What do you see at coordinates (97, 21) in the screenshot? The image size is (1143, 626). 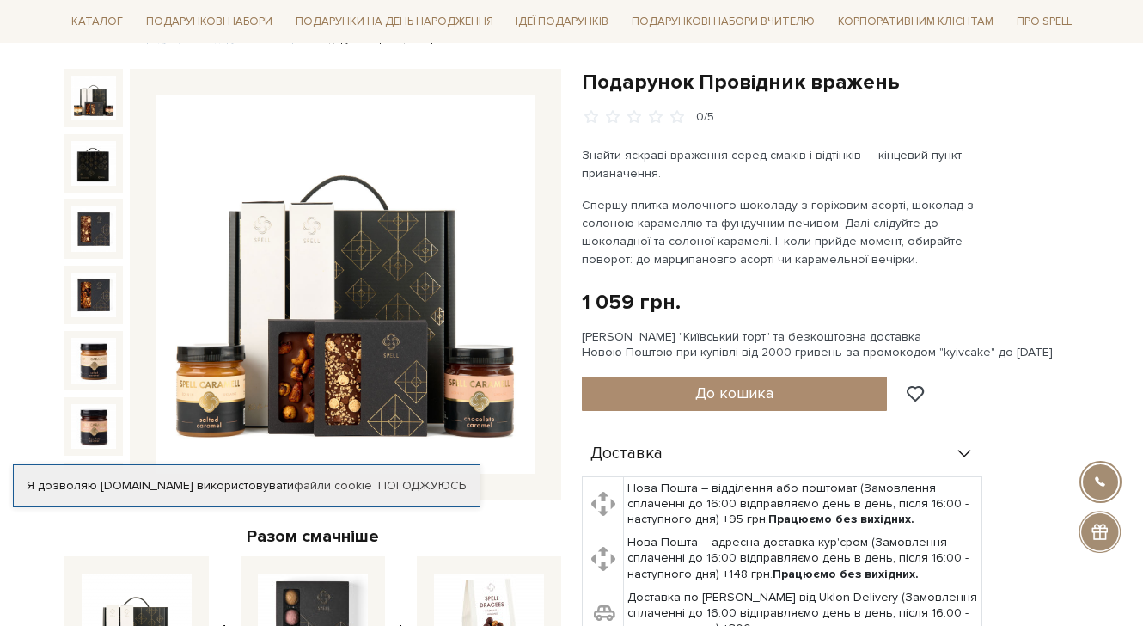 I see `a: Каталог` at bounding box center [97, 21].